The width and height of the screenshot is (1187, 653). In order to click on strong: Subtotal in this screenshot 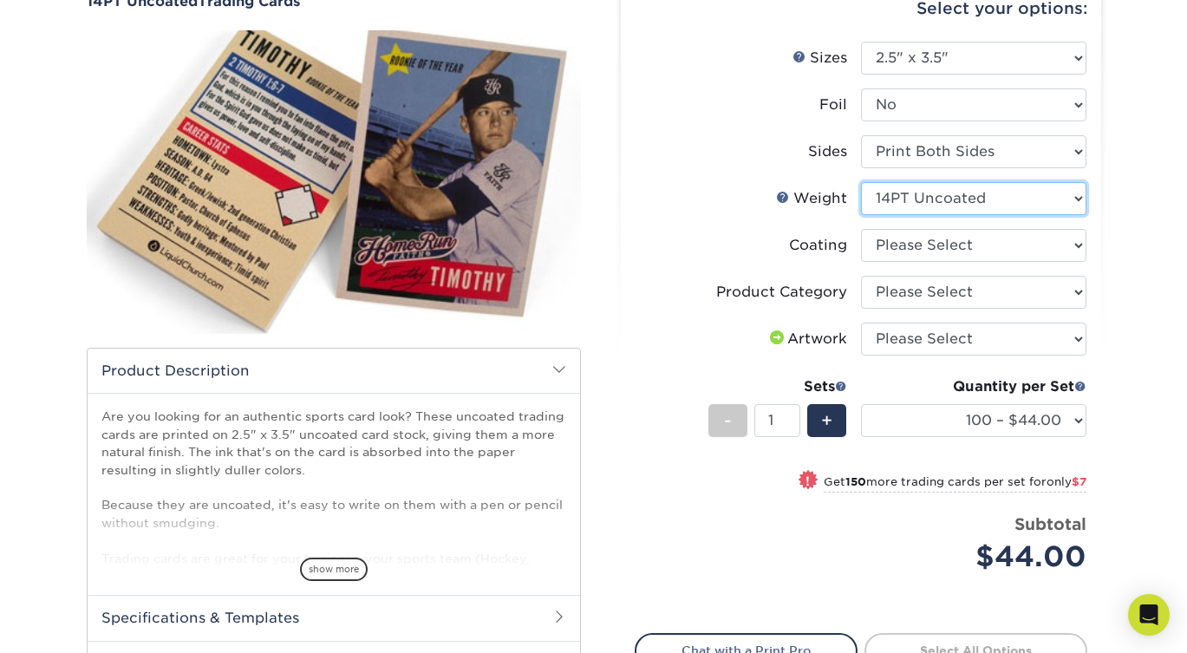, I will do `click(1050, 524)`.